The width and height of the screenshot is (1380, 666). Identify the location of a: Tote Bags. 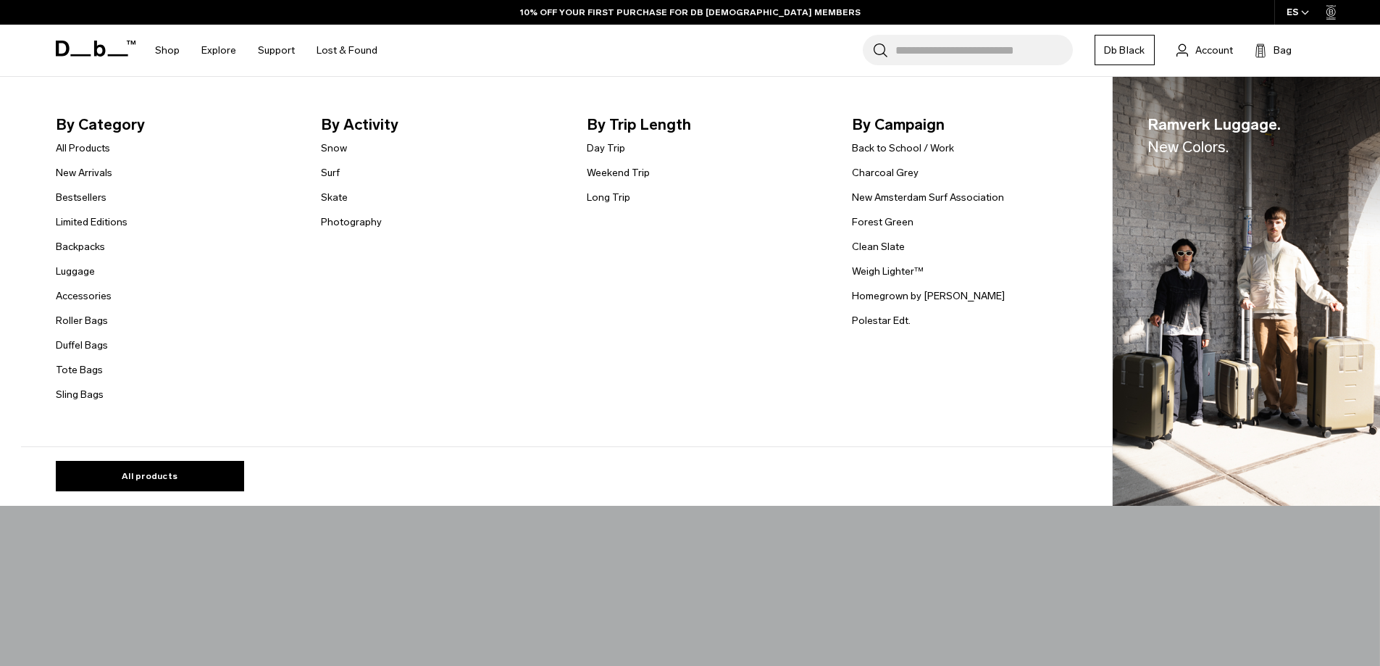
(79, 369).